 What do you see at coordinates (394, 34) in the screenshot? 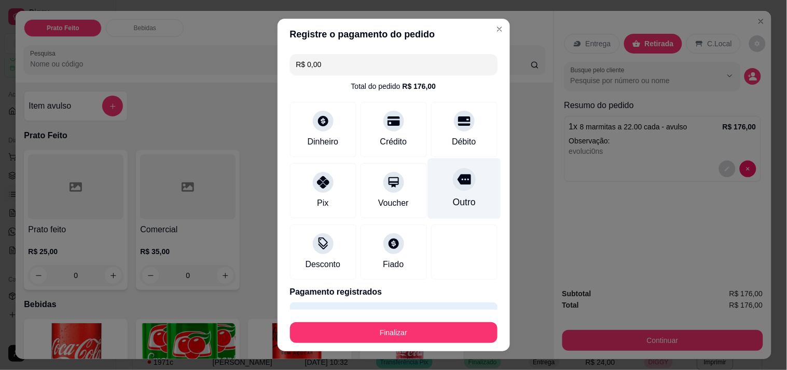
I see `header: Registre o pagamento do pedido` at bounding box center [394, 34].